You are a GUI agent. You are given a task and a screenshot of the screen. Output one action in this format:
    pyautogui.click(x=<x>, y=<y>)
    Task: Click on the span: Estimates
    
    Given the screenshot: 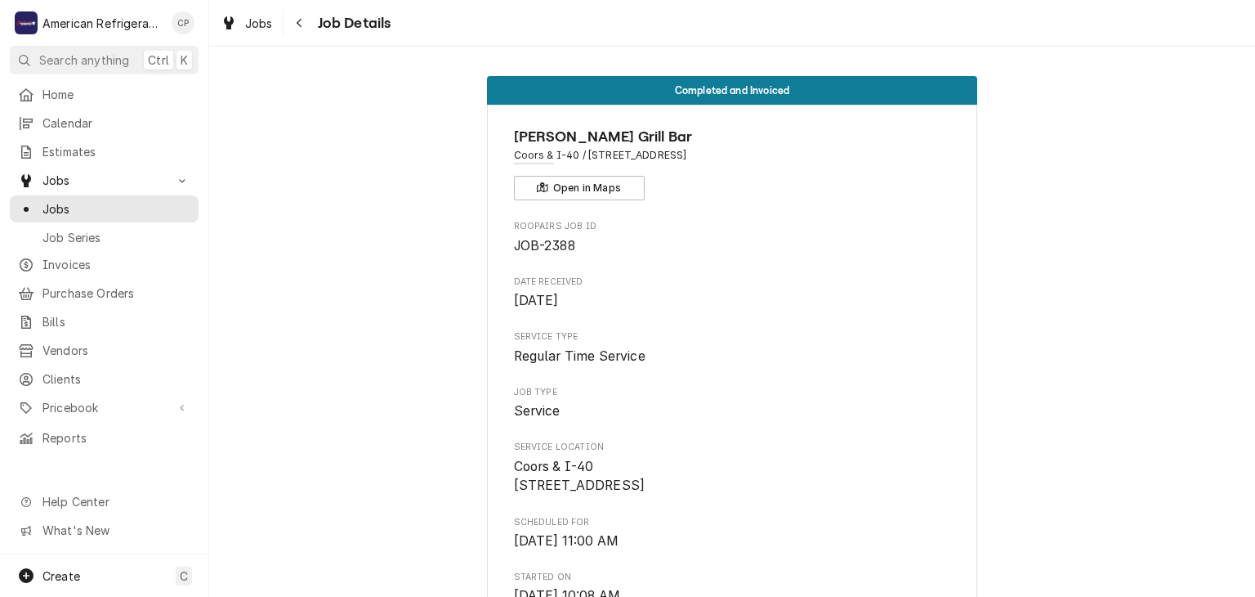 What is the action you would take?
    pyautogui.click(x=116, y=151)
    